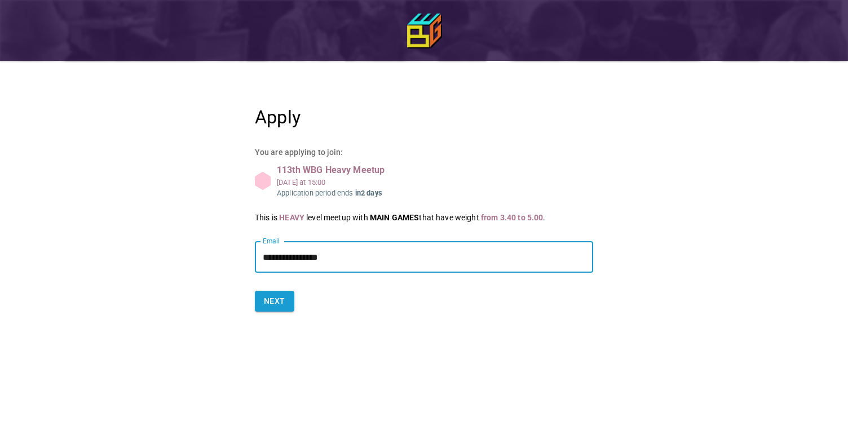 The height and width of the screenshot is (435, 848). Describe the element at coordinates (317, 182) in the screenshot. I see `div: 15:00` at that location.